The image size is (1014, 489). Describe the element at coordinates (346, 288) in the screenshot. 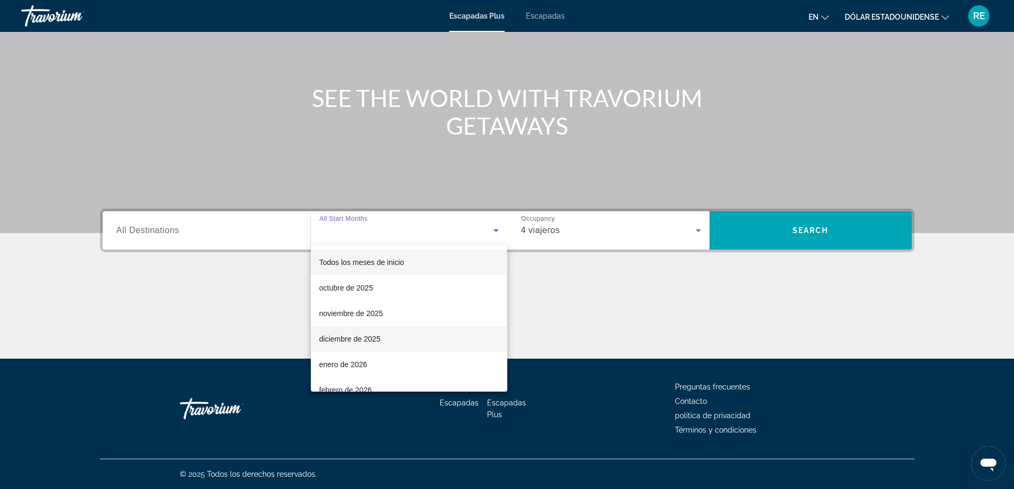

I see `font: octubre de 2025` at that location.